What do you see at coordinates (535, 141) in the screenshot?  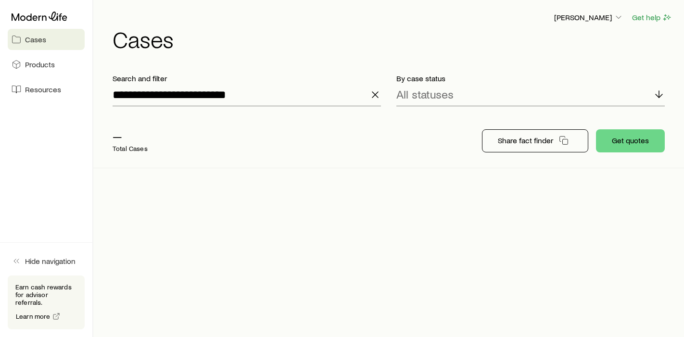 I see `button: Share fact finder` at bounding box center [535, 141].